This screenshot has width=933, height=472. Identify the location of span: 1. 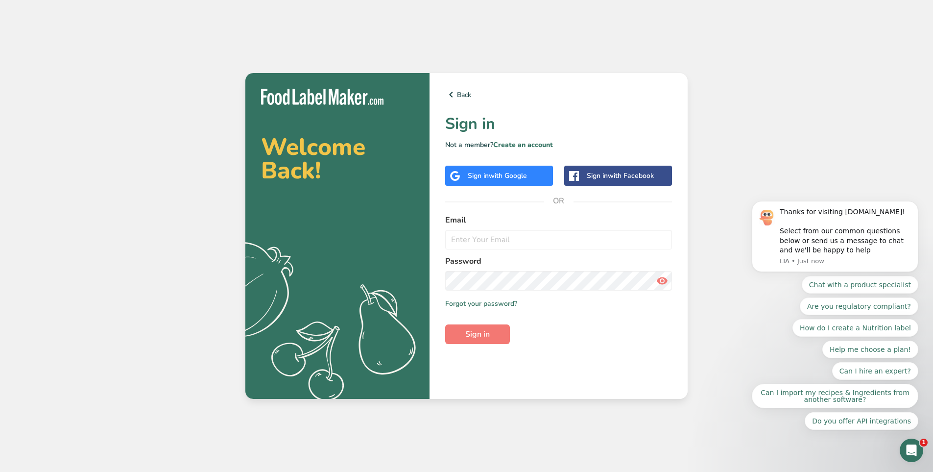
(924, 442).